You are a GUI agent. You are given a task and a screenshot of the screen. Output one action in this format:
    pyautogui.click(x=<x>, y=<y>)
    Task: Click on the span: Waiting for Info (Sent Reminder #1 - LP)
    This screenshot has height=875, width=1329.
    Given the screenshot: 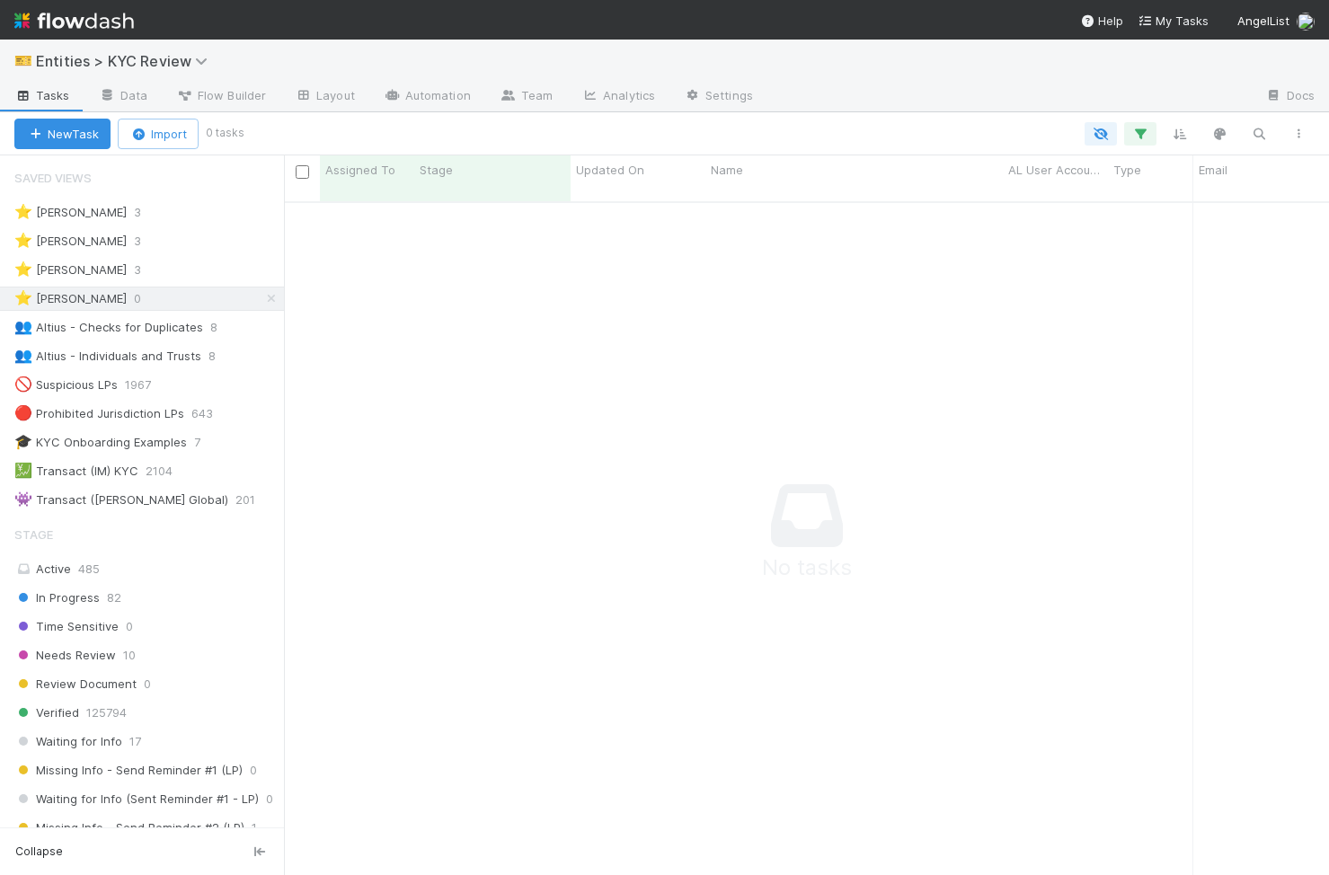 What is the action you would take?
    pyautogui.click(x=137, y=799)
    